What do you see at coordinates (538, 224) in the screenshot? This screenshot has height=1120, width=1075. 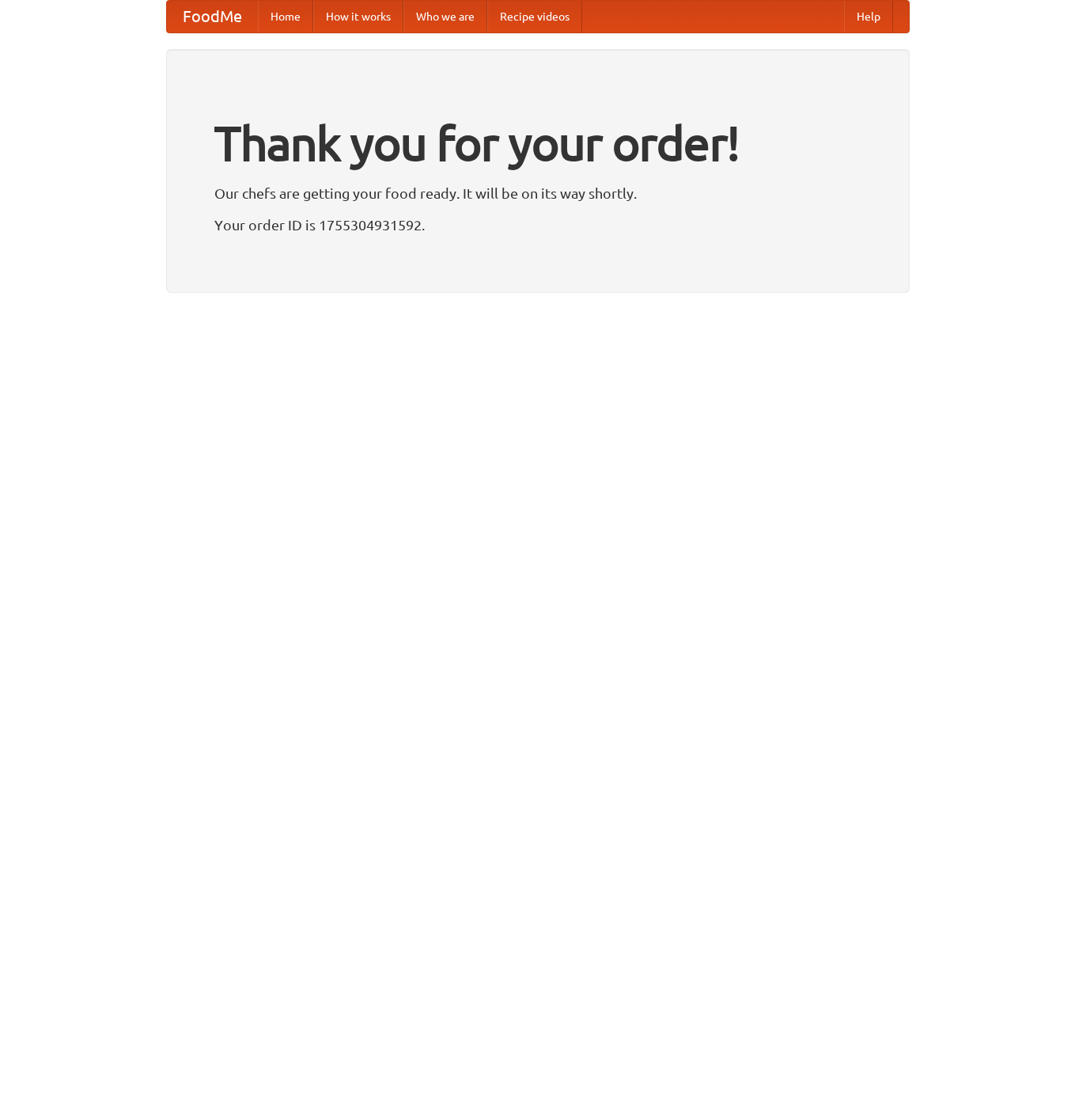 I see `p: Your order ID is 1755304931592.` at bounding box center [538, 224].